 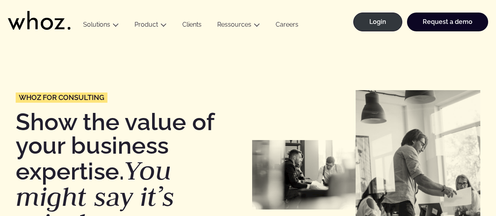 What do you see at coordinates (150, 26) in the screenshot?
I see `button: Product` at bounding box center [150, 26].